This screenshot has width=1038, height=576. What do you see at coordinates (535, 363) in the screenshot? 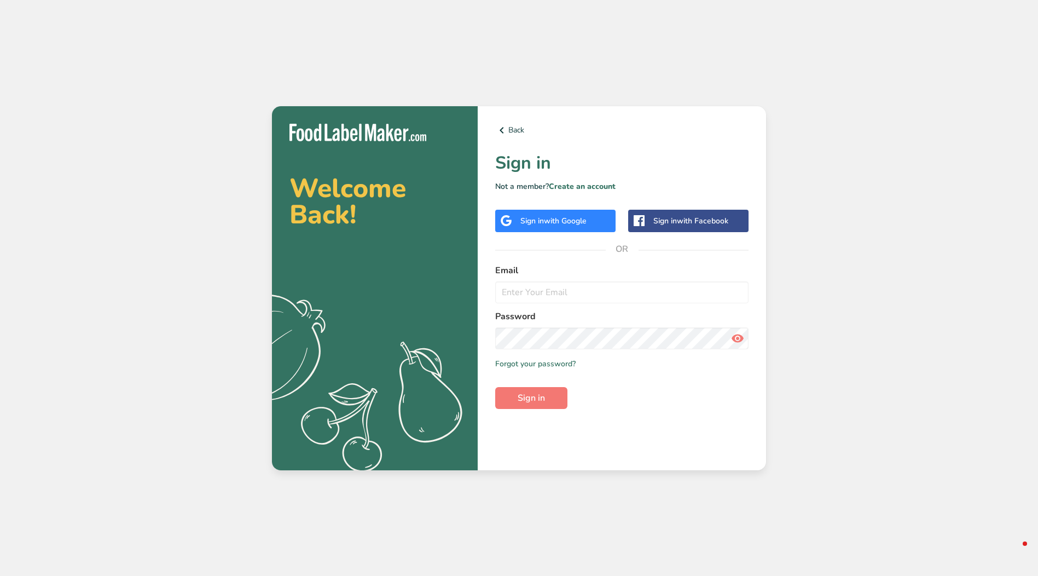
I see `a: Forgot your password?` at bounding box center [535, 363].